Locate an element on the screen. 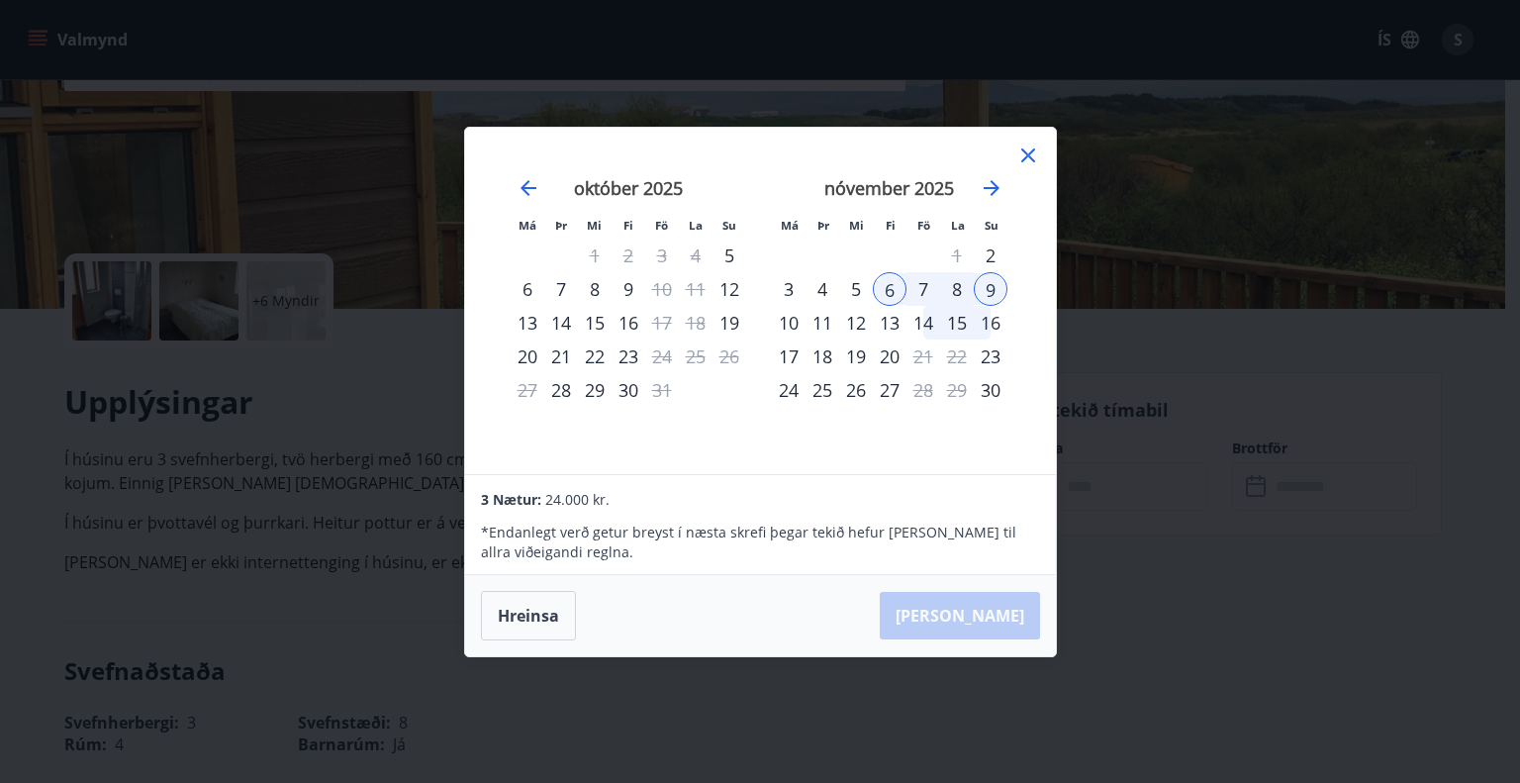 The image size is (1520, 783). div: 25 is located at coordinates (822, 390).